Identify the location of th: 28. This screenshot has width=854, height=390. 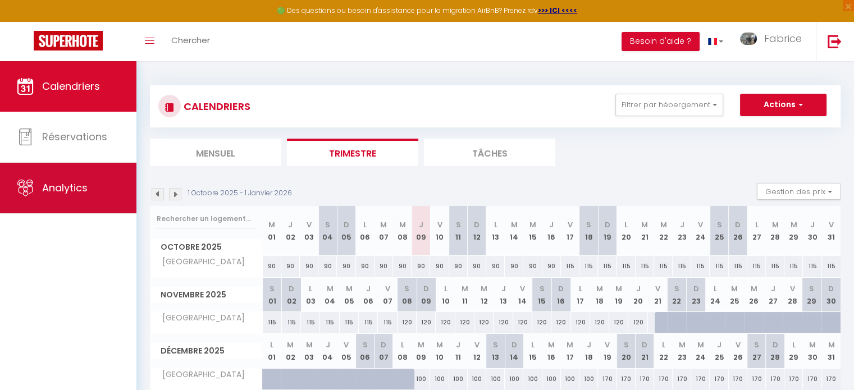
(775, 351).